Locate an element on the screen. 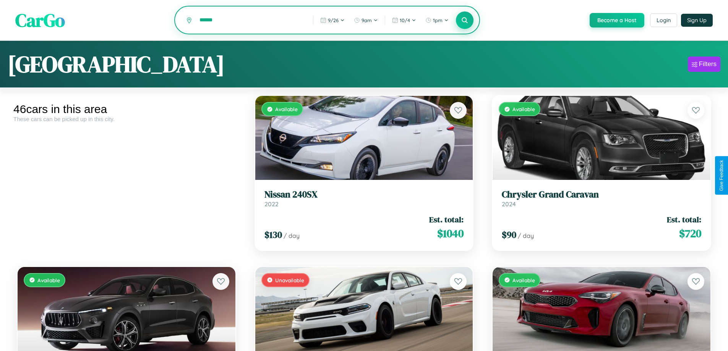  button: Login is located at coordinates (663, 20).